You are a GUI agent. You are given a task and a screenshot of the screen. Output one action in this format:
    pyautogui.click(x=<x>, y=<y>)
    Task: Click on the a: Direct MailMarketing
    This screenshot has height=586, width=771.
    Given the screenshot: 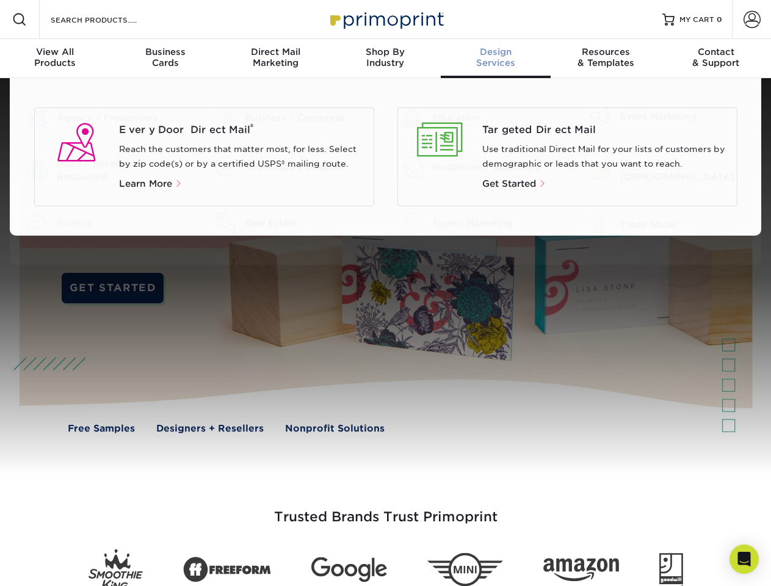 What is the action you would take?
    pyautogui.click(x=275, y=59)
    